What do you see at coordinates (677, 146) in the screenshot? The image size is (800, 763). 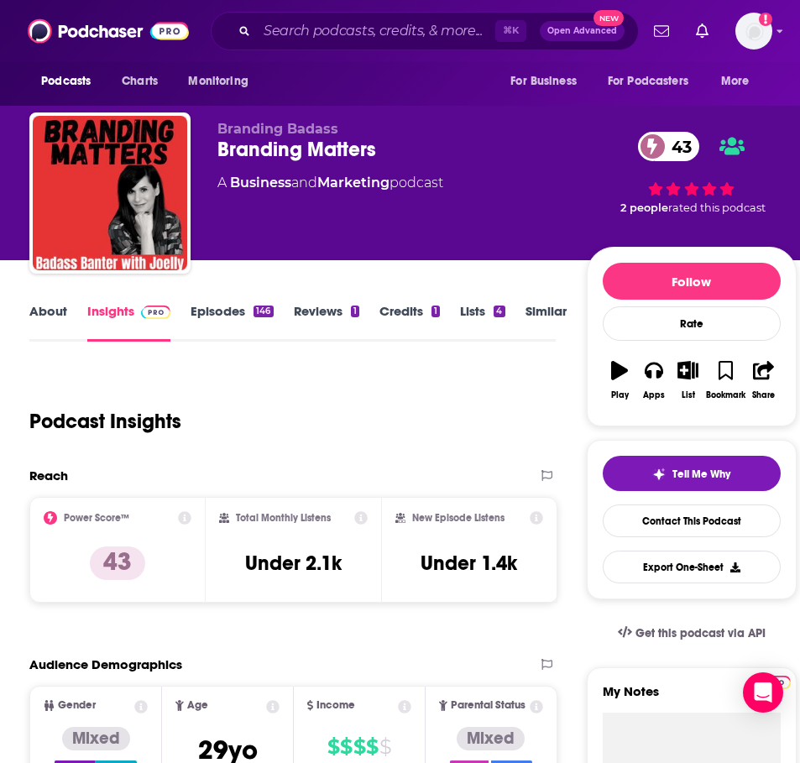 I see `span: 43` at bounding box center [677, 146].